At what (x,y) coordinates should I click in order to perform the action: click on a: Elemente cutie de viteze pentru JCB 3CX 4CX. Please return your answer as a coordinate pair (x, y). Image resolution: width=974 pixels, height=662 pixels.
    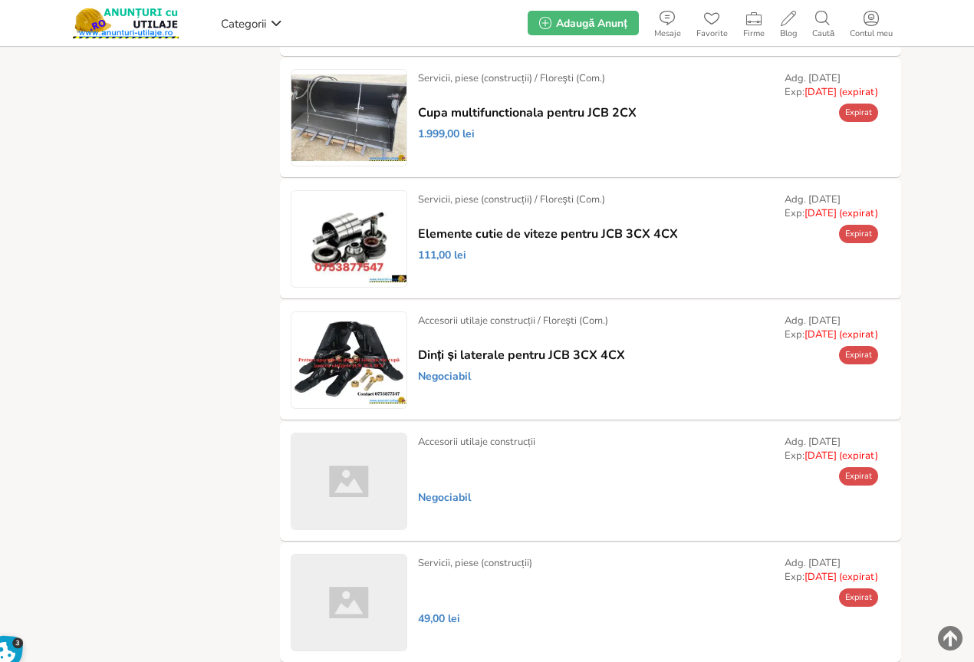
    Looking at the image, I should click on (547, 234).